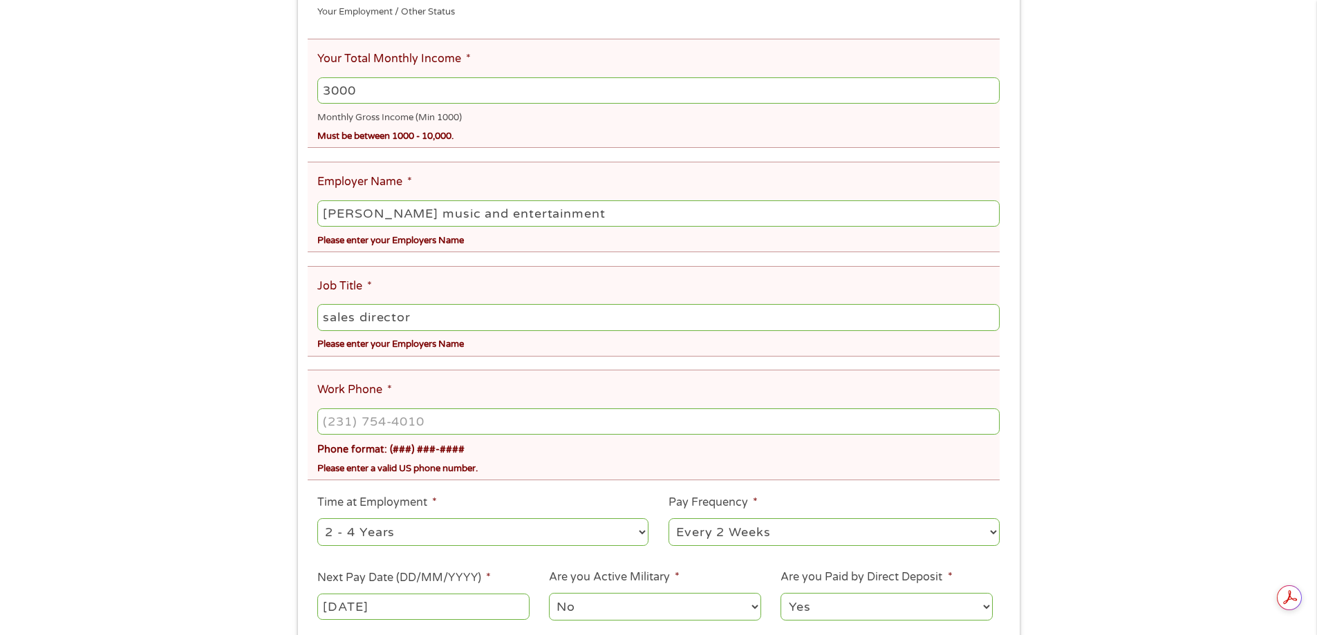 This screenshot has height=635, width=1317. What do you see at coordinates (344, 286) in the screenshot?
I see `label: Job Title` at bounding box center [344, 286].